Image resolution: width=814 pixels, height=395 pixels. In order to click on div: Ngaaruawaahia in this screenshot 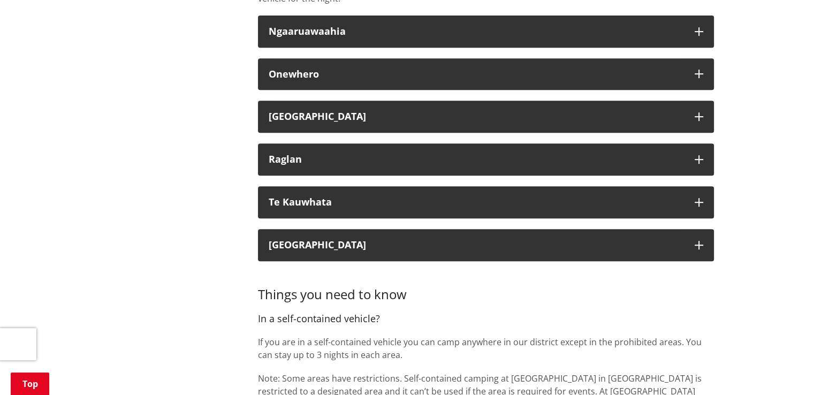, I will do `click(476, 32)`.